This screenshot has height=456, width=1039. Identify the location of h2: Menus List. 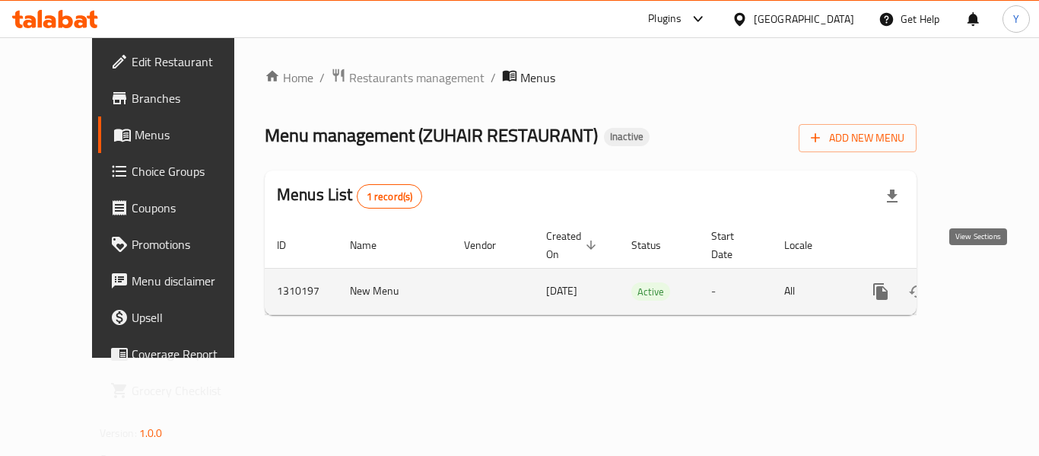
(349, 196).